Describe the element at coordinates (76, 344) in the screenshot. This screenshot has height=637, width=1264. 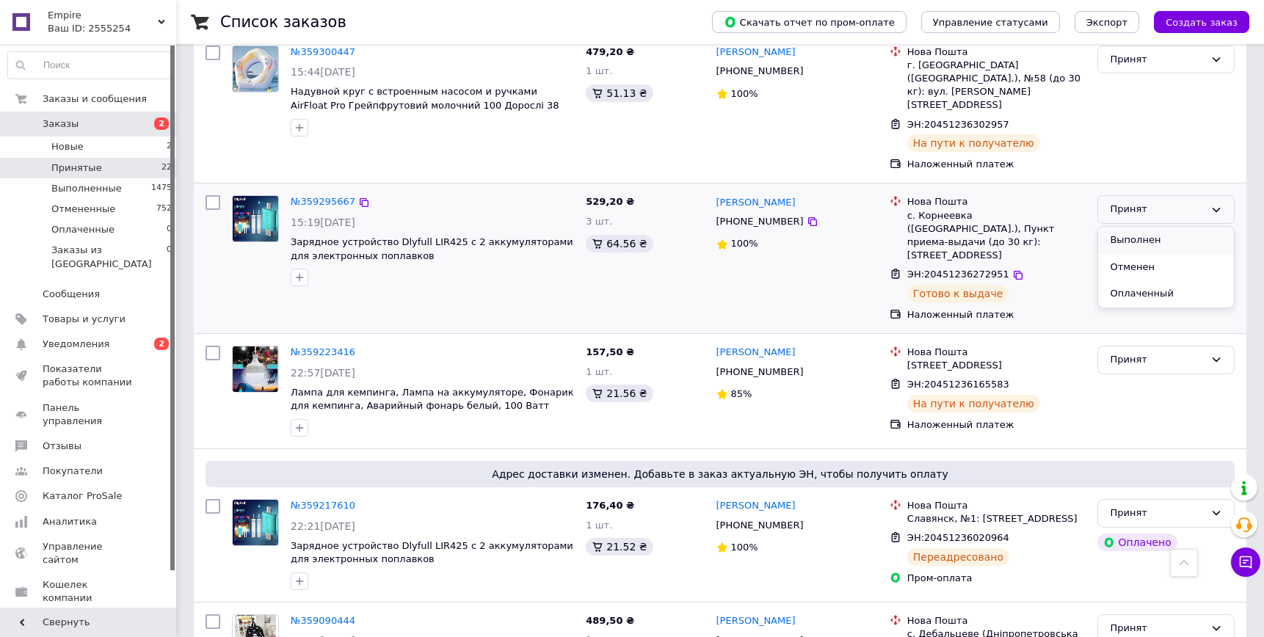
I see `span: Уведомления` at that location.